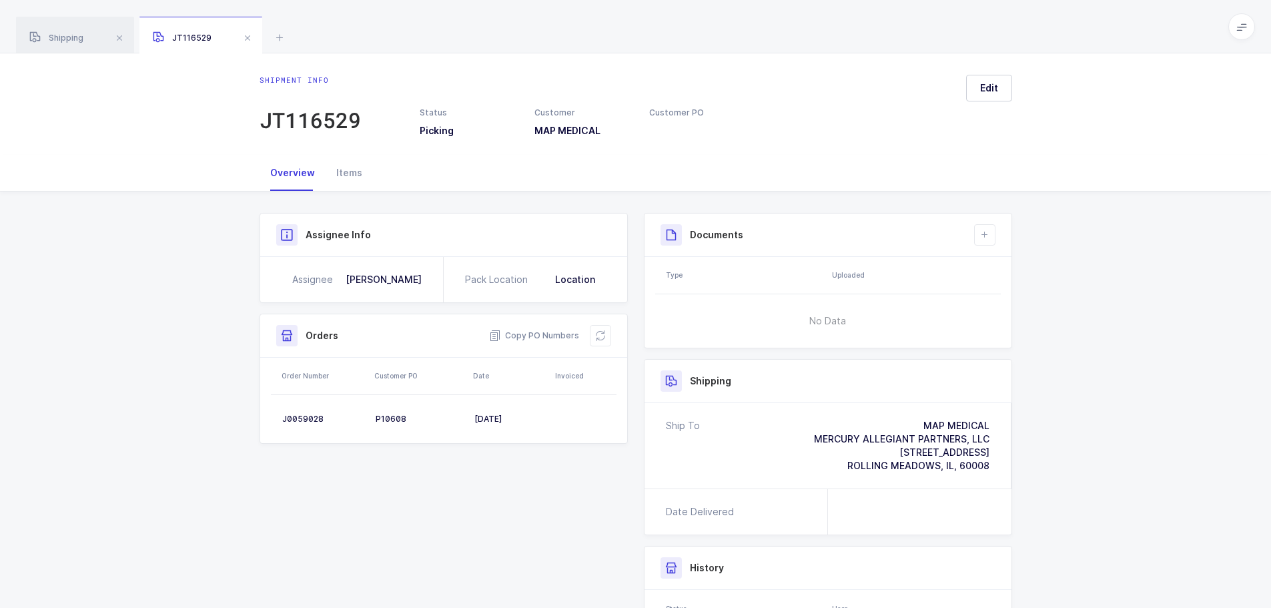 The image size is (1271, 608). I want to click on div: Date, so click(510, 376).